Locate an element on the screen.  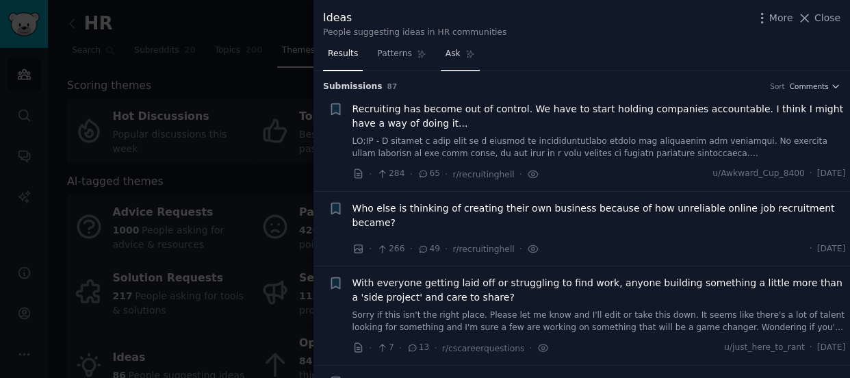
span: 7 is located at coordinates (385, 348).